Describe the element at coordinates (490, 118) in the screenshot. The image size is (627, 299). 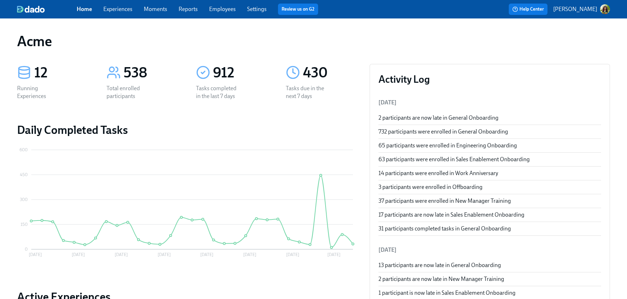
I see `div: 2 participants are now late in General Onboarding` at that location.